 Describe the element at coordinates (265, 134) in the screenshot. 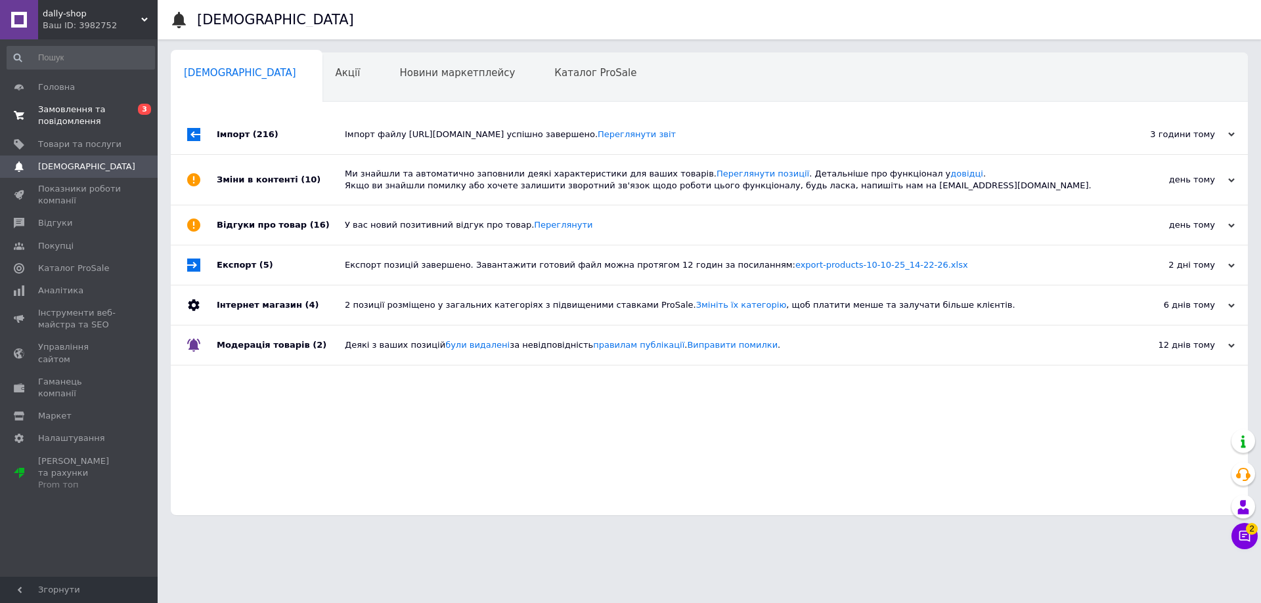

I see `span: (216)` at that location.